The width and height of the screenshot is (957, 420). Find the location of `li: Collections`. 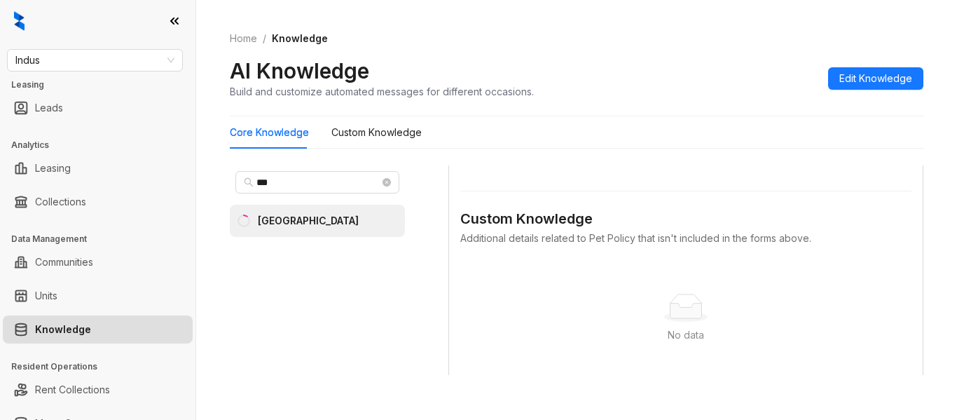

li: Collections is located at coordinates (97, 202).